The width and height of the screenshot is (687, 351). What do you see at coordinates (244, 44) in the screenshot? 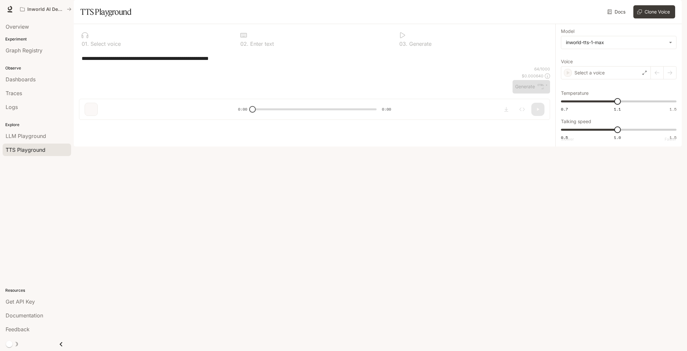
I see `p: 0 2 .` at bounding box center [244, 44].